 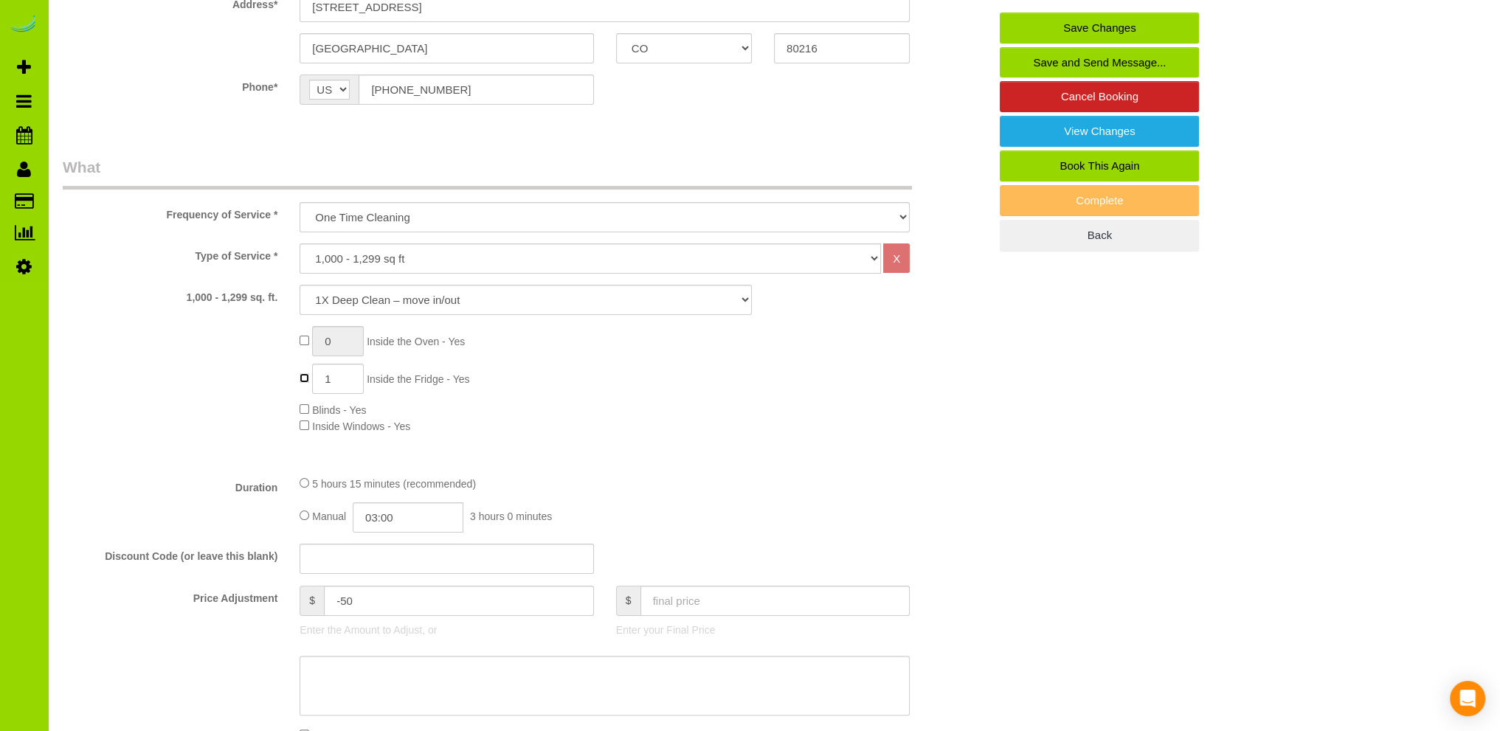 What do you see at coordinates (1099, 131) in the screenshot?
I see `a: View Changes` at bounding box center [1099, 131].